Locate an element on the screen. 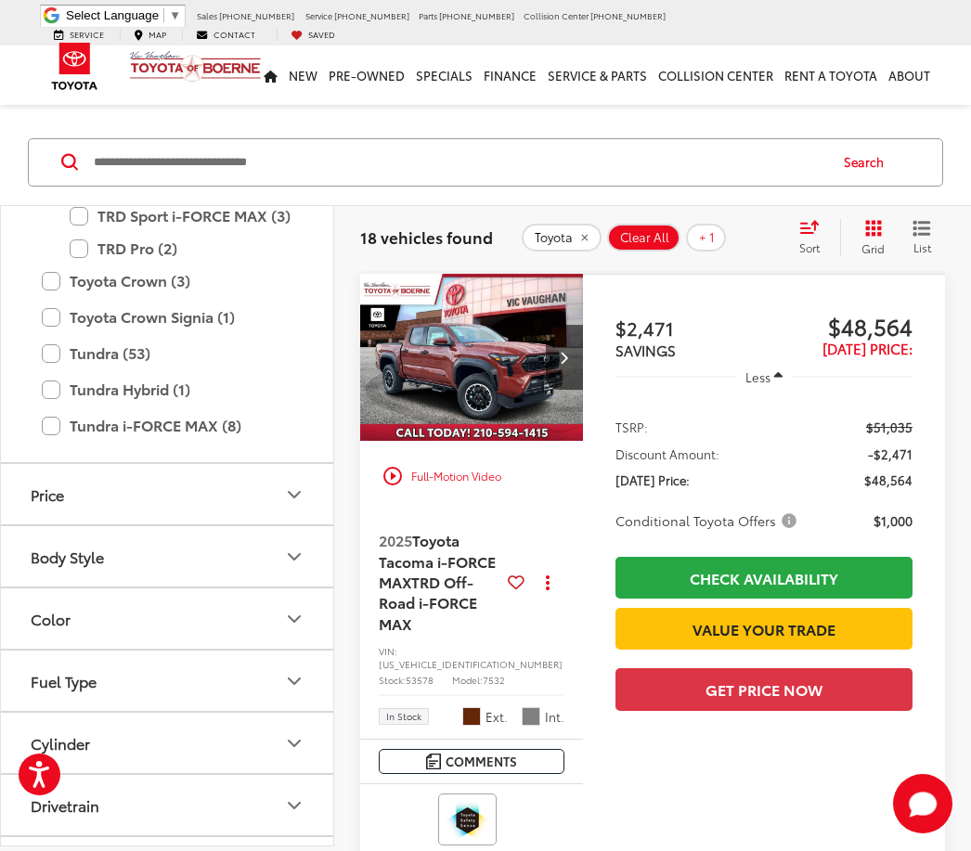 Image resolution: width=971 pixels, height=851 pixels. a: About is located at coordinates (909, 75).